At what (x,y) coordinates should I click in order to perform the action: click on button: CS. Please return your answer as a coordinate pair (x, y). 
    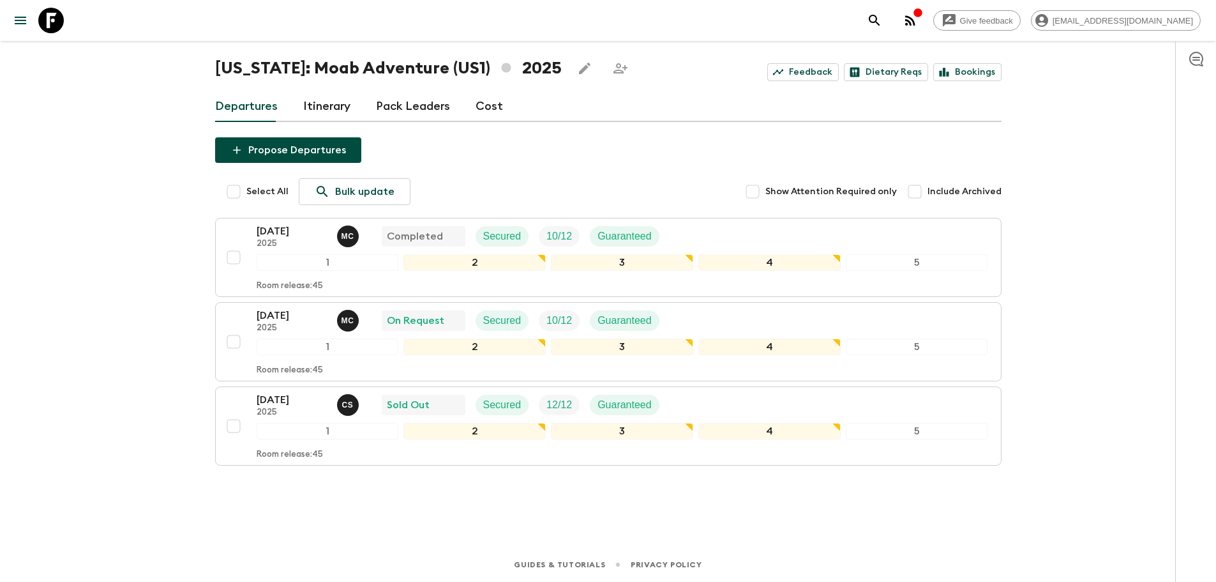
    Looking at the image, I should click on (349, 405).